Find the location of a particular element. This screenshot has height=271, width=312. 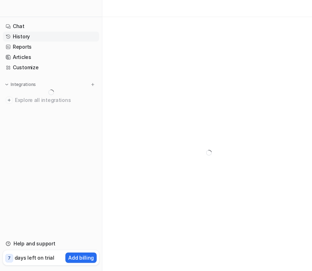

button: Add billing is located at coordinates (81, 258).